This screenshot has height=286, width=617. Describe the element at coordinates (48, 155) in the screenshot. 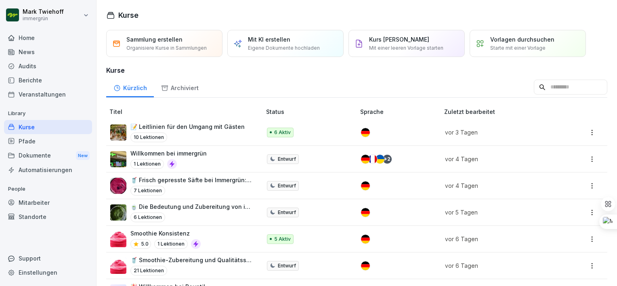

I see `div: Dokumente` at that location.